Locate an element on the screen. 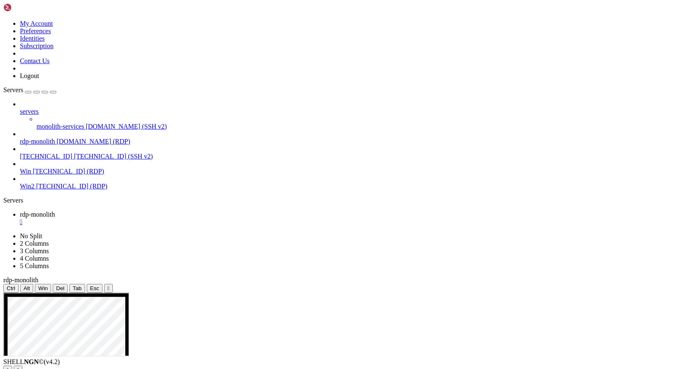  span: Servers is located at coordinates (13, 90).